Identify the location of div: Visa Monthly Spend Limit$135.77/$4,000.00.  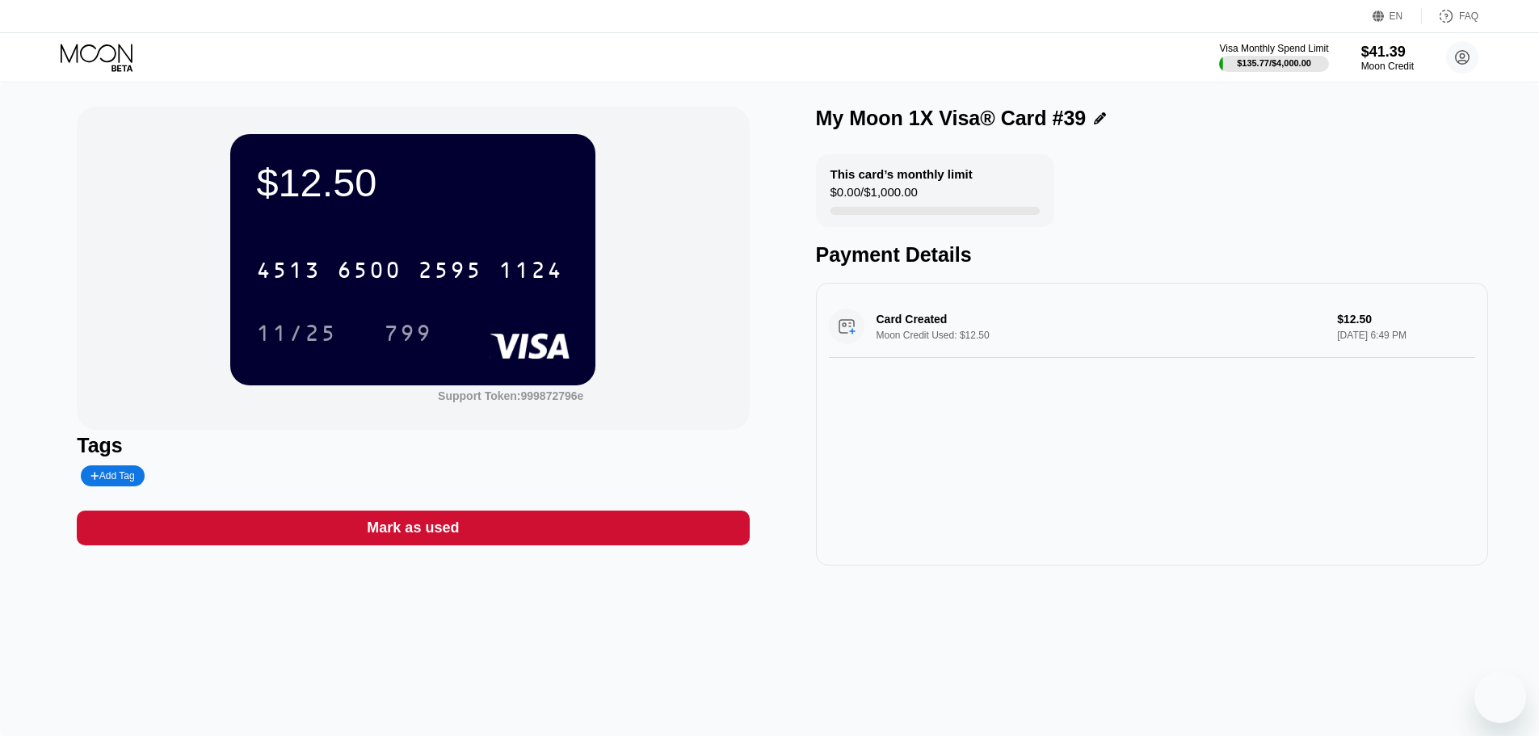
(1273, 57).